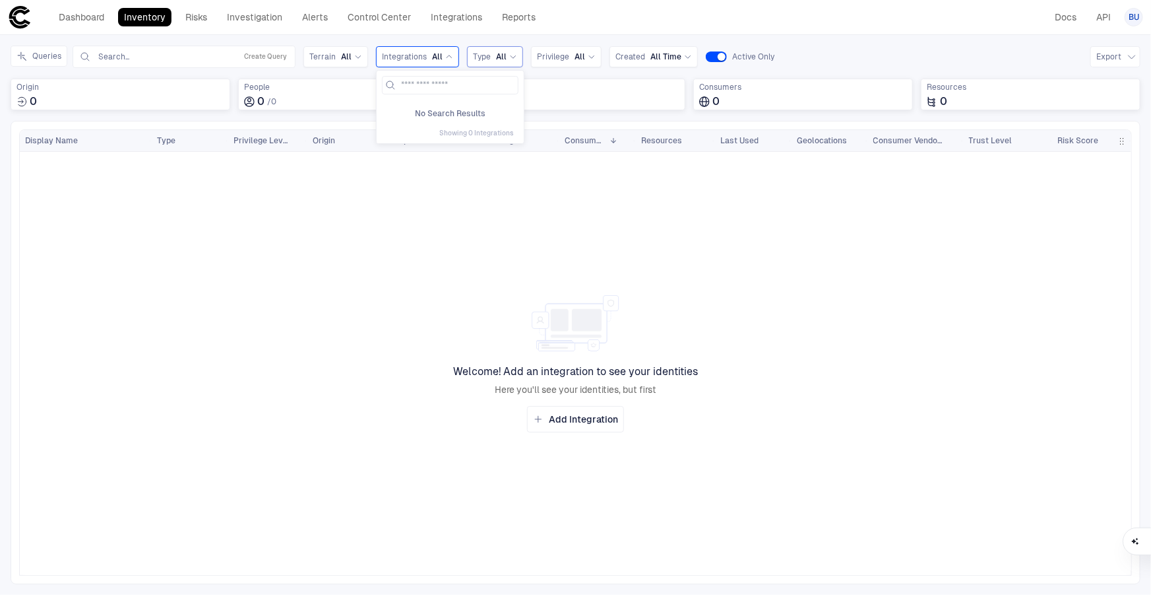 The image size is (1151, 595). Describe the element at coordinates (1116, 57) in the screenshot. I see `button: Export` at that location.